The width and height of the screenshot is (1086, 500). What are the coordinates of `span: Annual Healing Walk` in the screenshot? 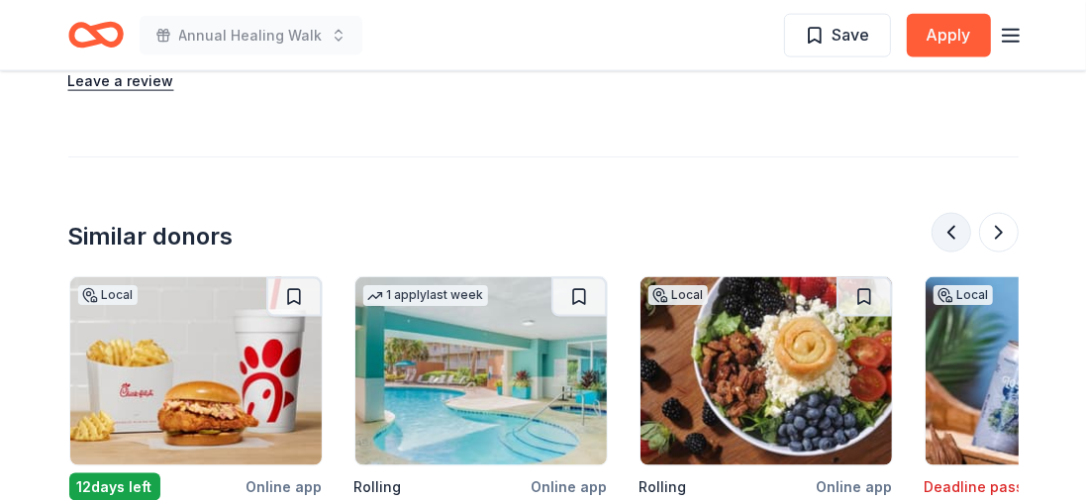 It's located at (251, 36).